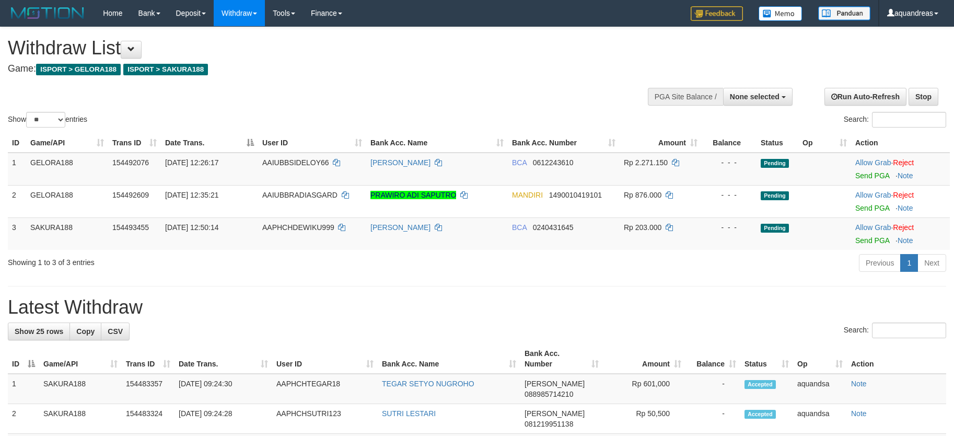  I want to click on th: Balance: activate to sort column ascending, so click(712, 358).